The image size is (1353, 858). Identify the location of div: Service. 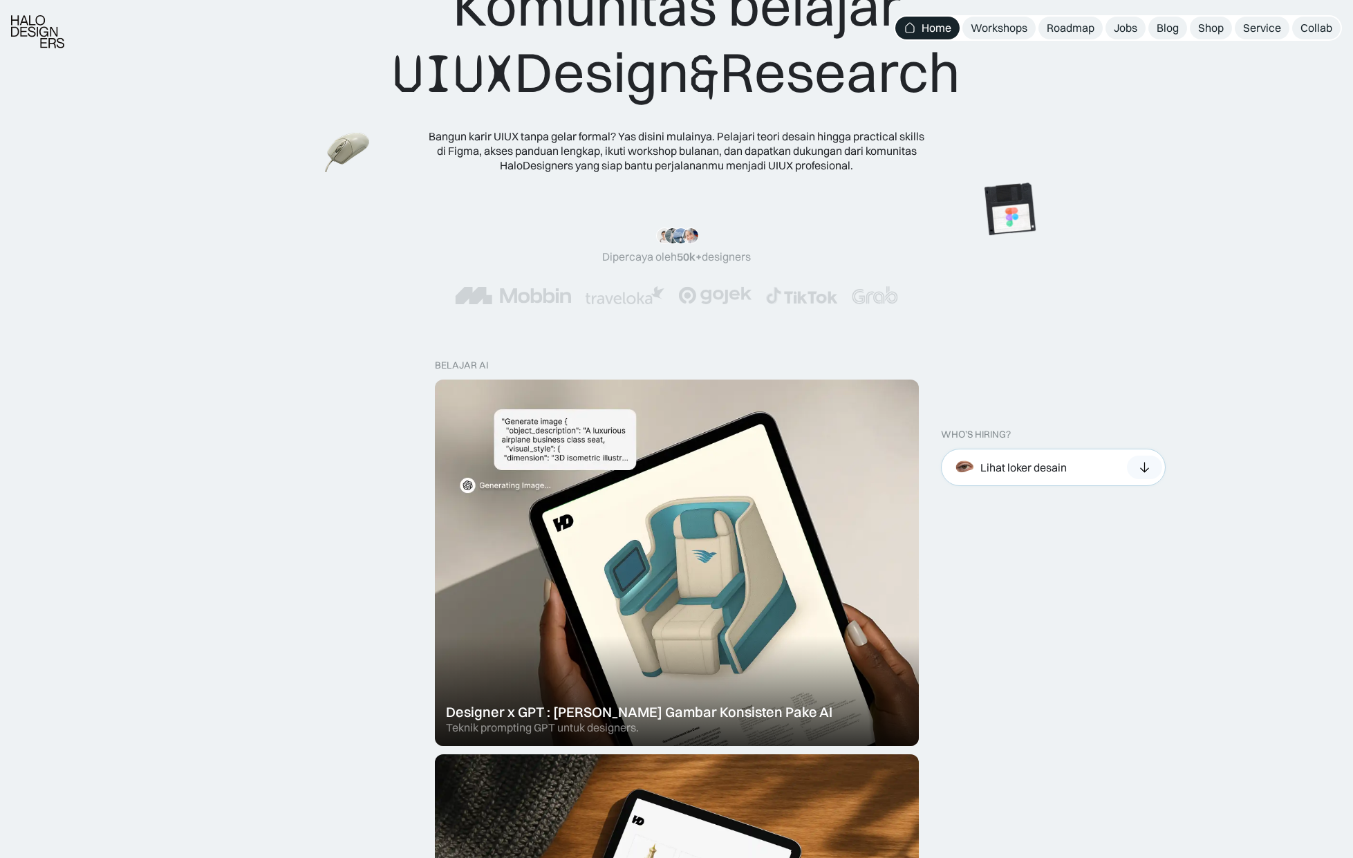
(1262, 28).